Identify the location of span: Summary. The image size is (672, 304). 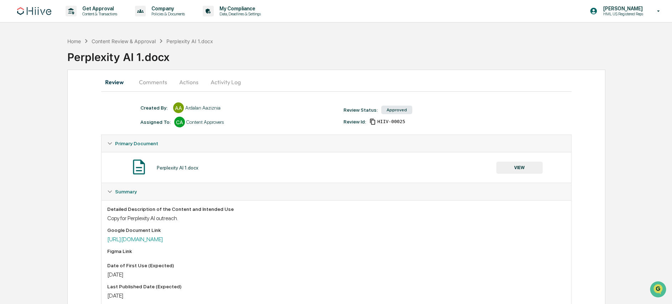
(126, 191).